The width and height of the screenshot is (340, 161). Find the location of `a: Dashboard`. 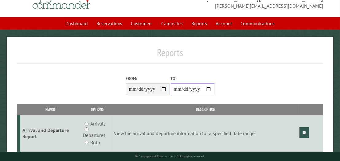

a: Dashboard is located at coordinates (77, 23).